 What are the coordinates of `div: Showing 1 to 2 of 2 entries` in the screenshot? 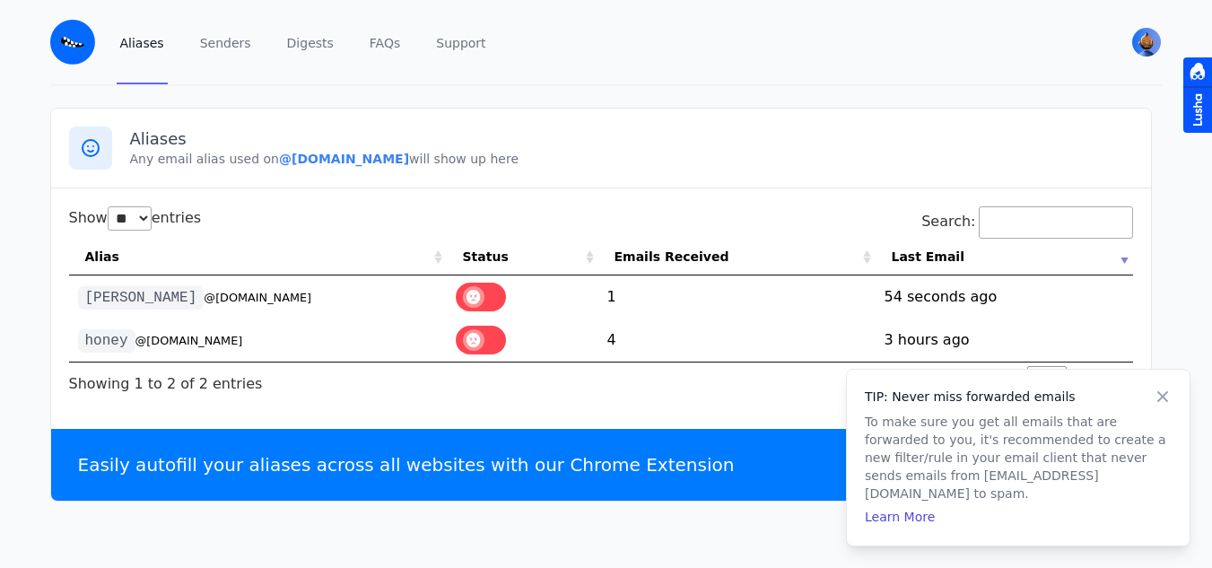 It's located at (166, 379).